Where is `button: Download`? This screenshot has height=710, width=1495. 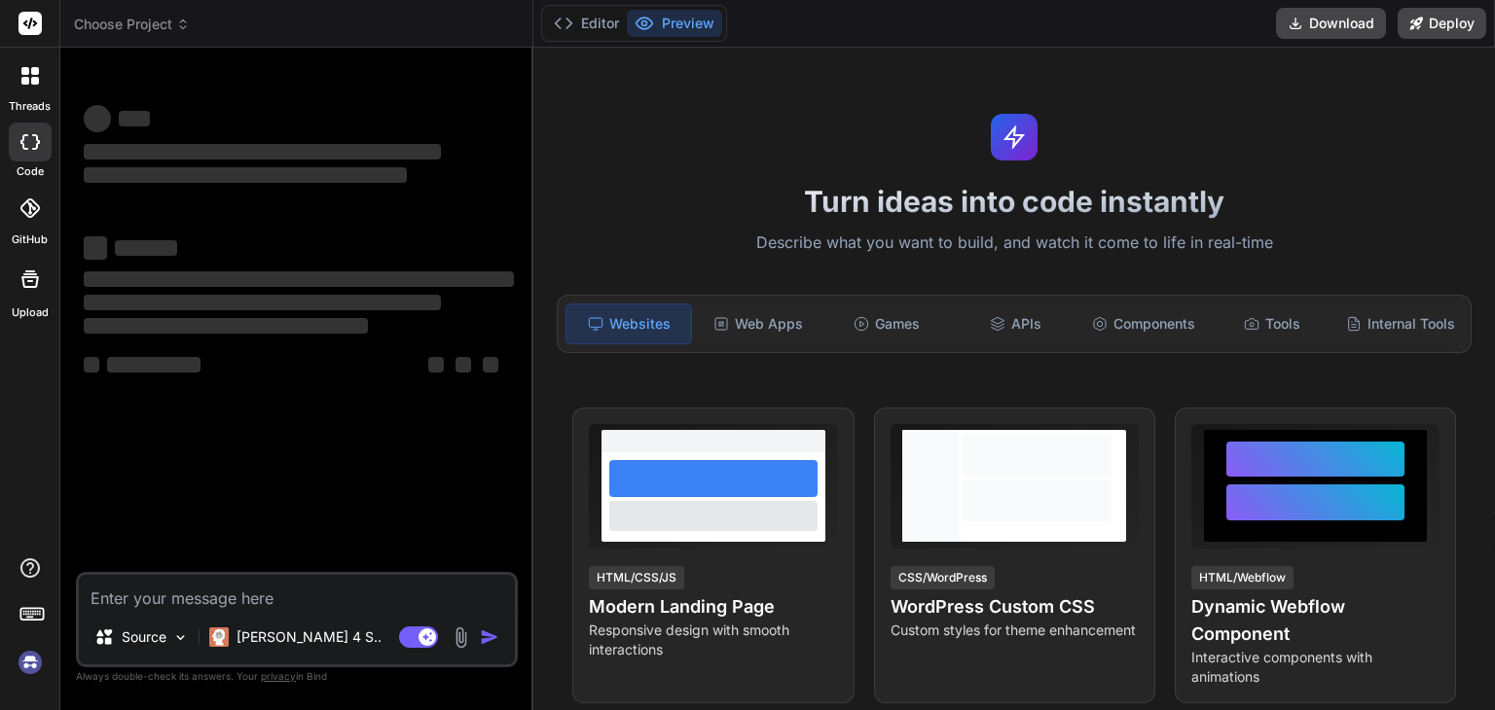 button: Download is located at coordinates (1330, 23).